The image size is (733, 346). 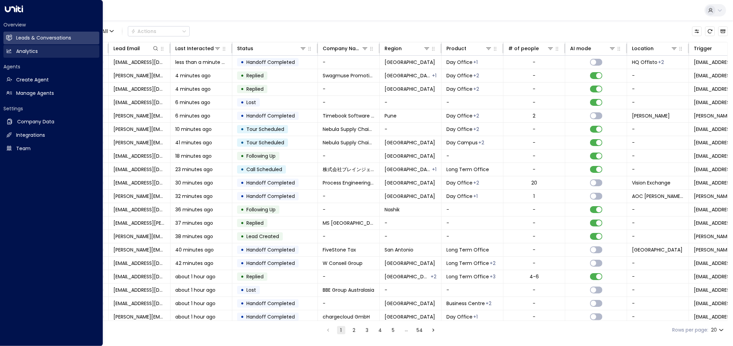 I want to click on div: Lead Email, so click(x=136, y=48).